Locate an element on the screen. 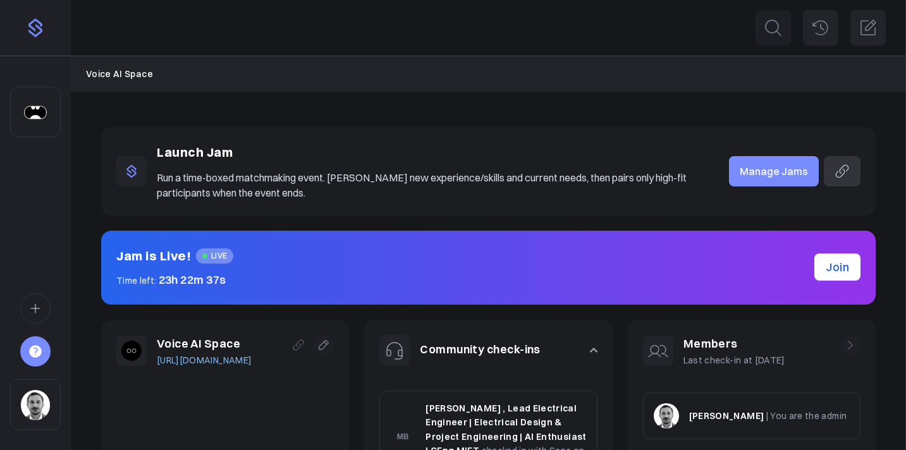 The width and height of the screenshot is (906, 450). p: Launch Jam is located at coordinates (430, 152).